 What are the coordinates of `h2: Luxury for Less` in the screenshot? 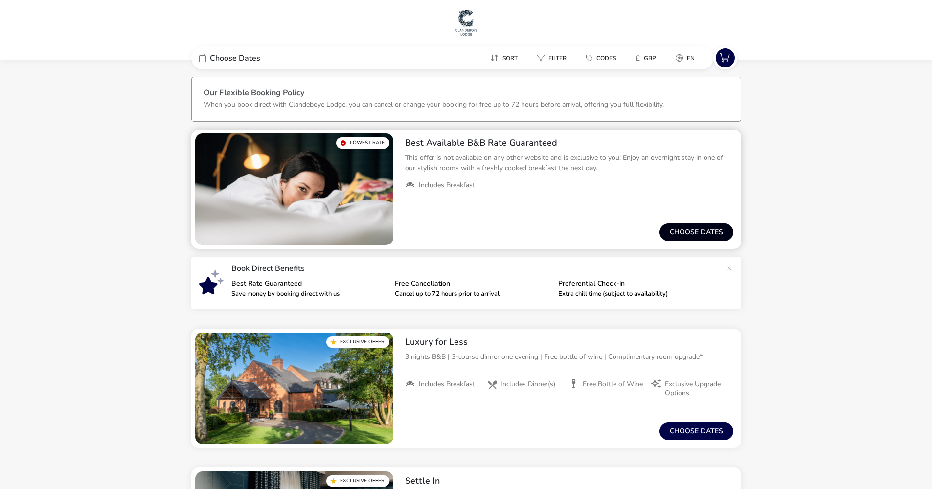 It's located at (569, 342).